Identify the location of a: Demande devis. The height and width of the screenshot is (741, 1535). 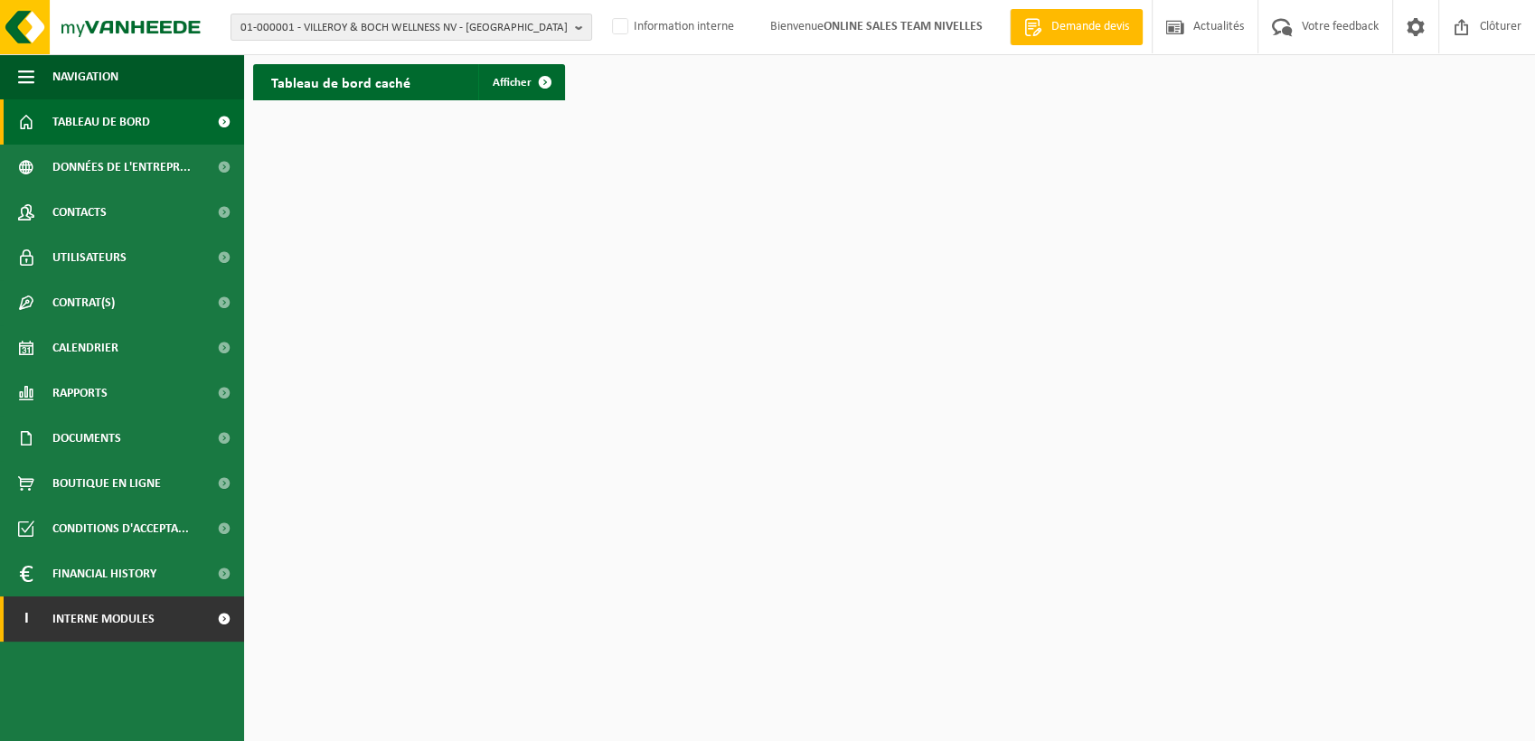
(1076, 27).